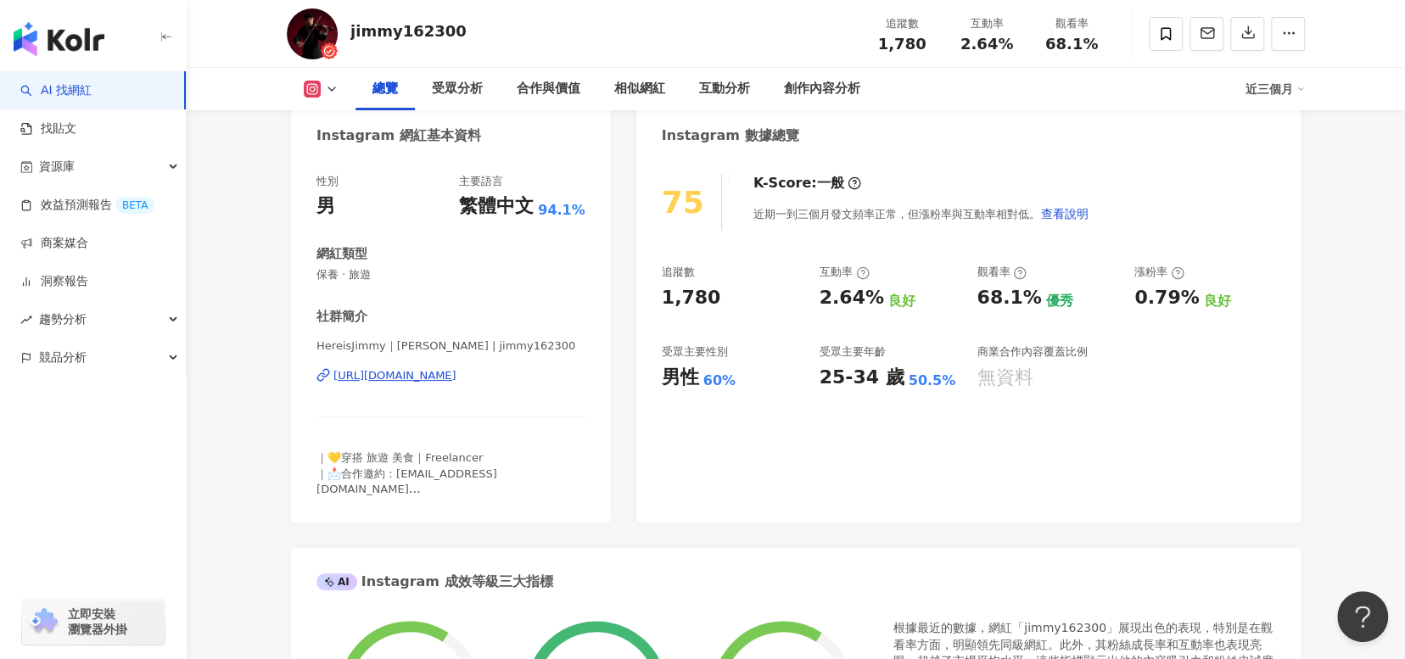 This screenshot has height=659, width=1405. What do you see at coordinates (730, 136) in the screenshot?
I see `div: Instagram 數據總覽` at bounding box center [730, 136].